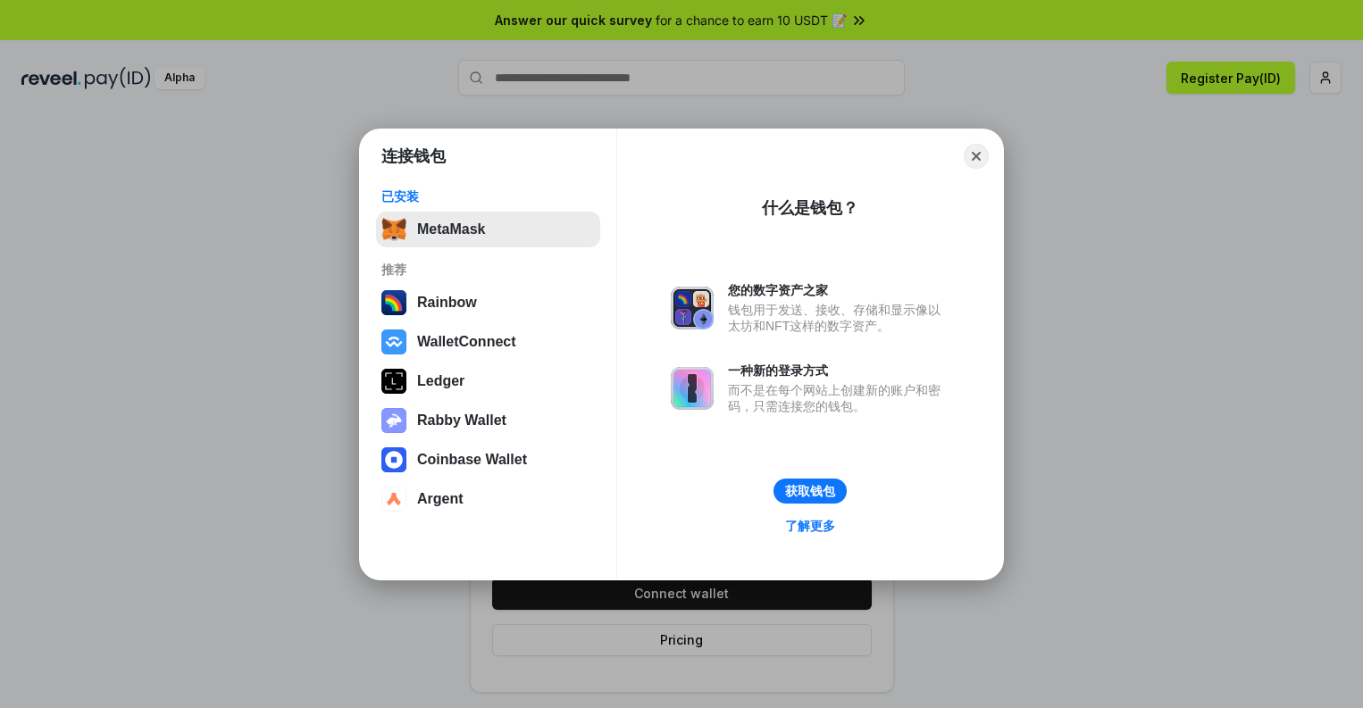 This screenshot has width=1363, height=708. What do you see at coordinates (451, 230) in the screenshot?
I see `div: MetaMask` at bounding box center [451, 230].